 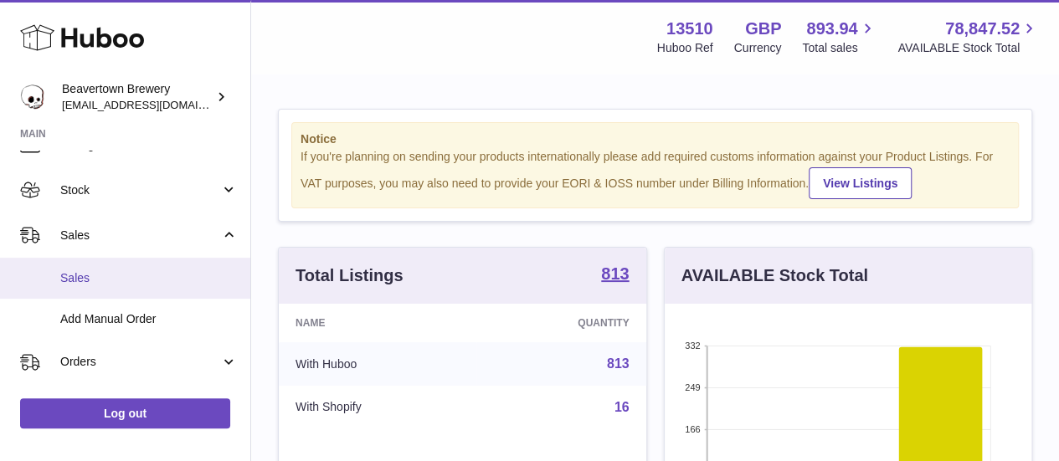 I want to click on span: Orders, so click(x=140, y=362).